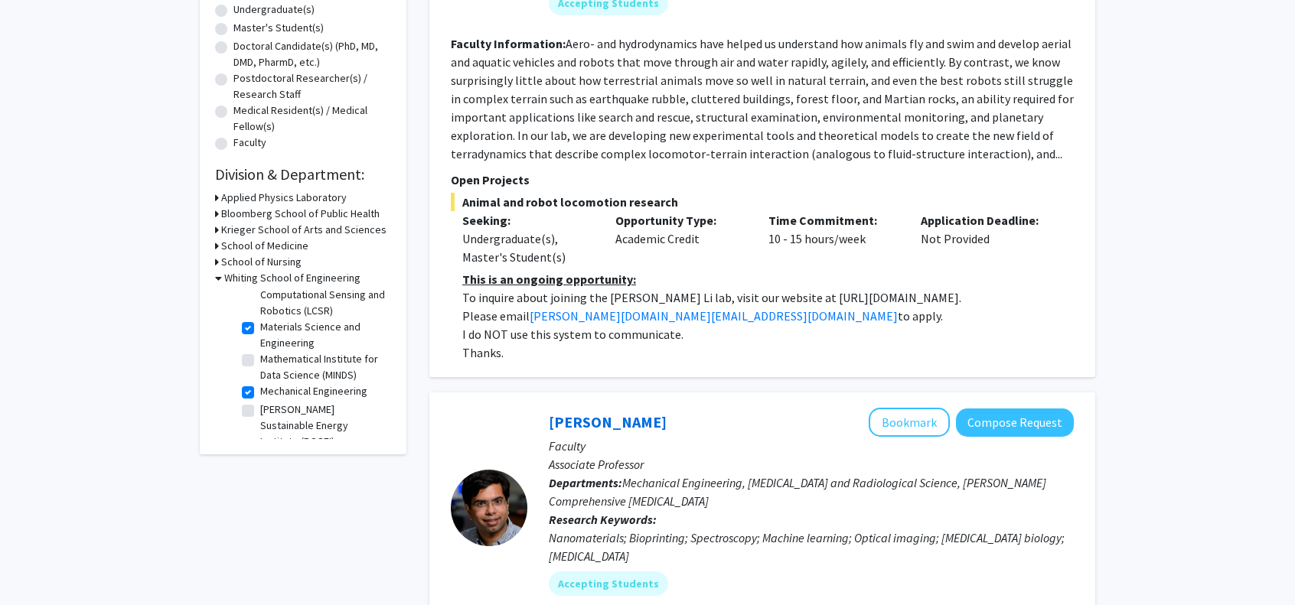 This screenshot has height=605, width=1295. What do you see at coordinates (986, 220) in the screenshot?
I see `p: Application Deadline:` at bounding box center [986, 220].